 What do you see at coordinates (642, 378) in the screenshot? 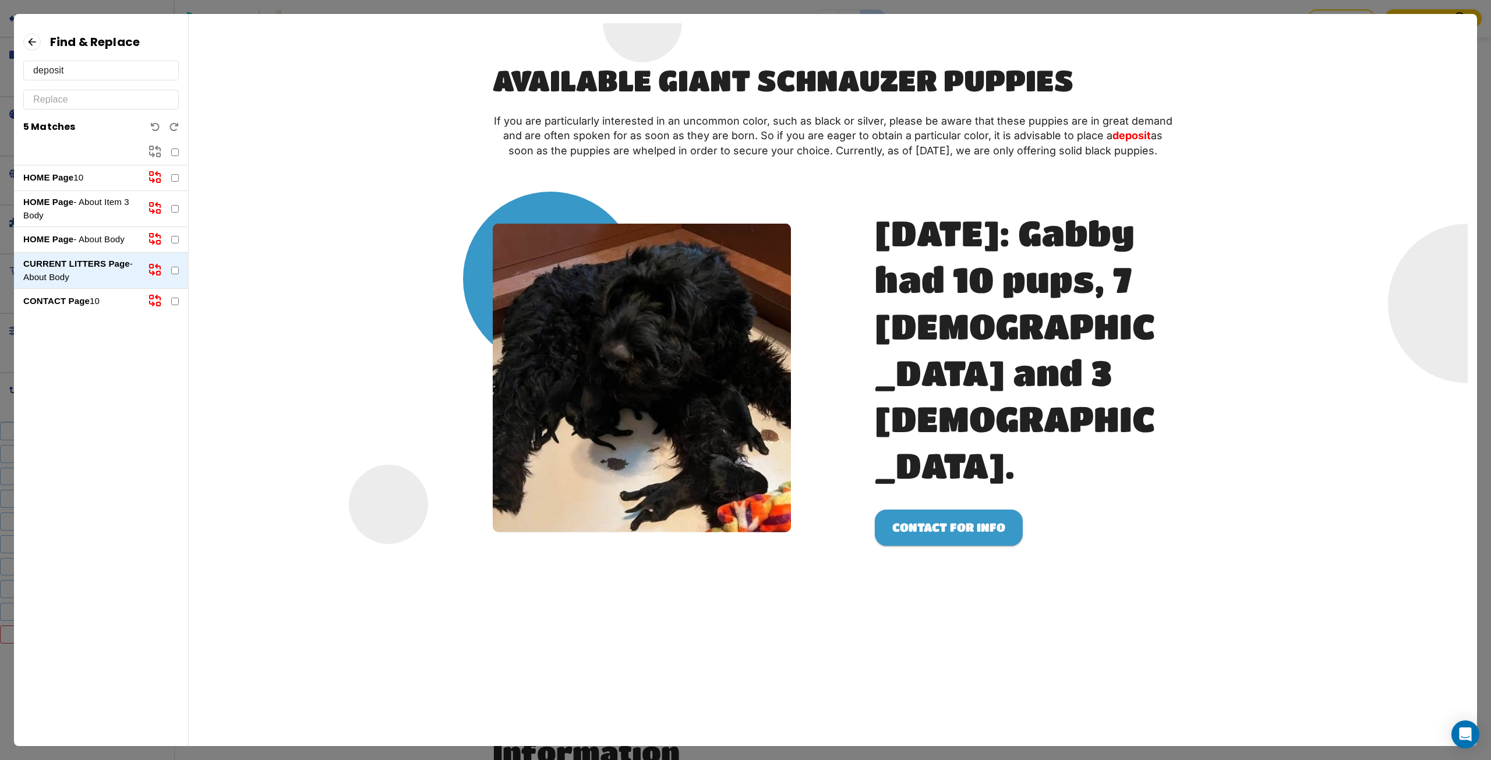
I see `img: <p>November 2023: Gabby had 10 pups, 7 males and 3 females.</p>` at bounding box center [642, 378].